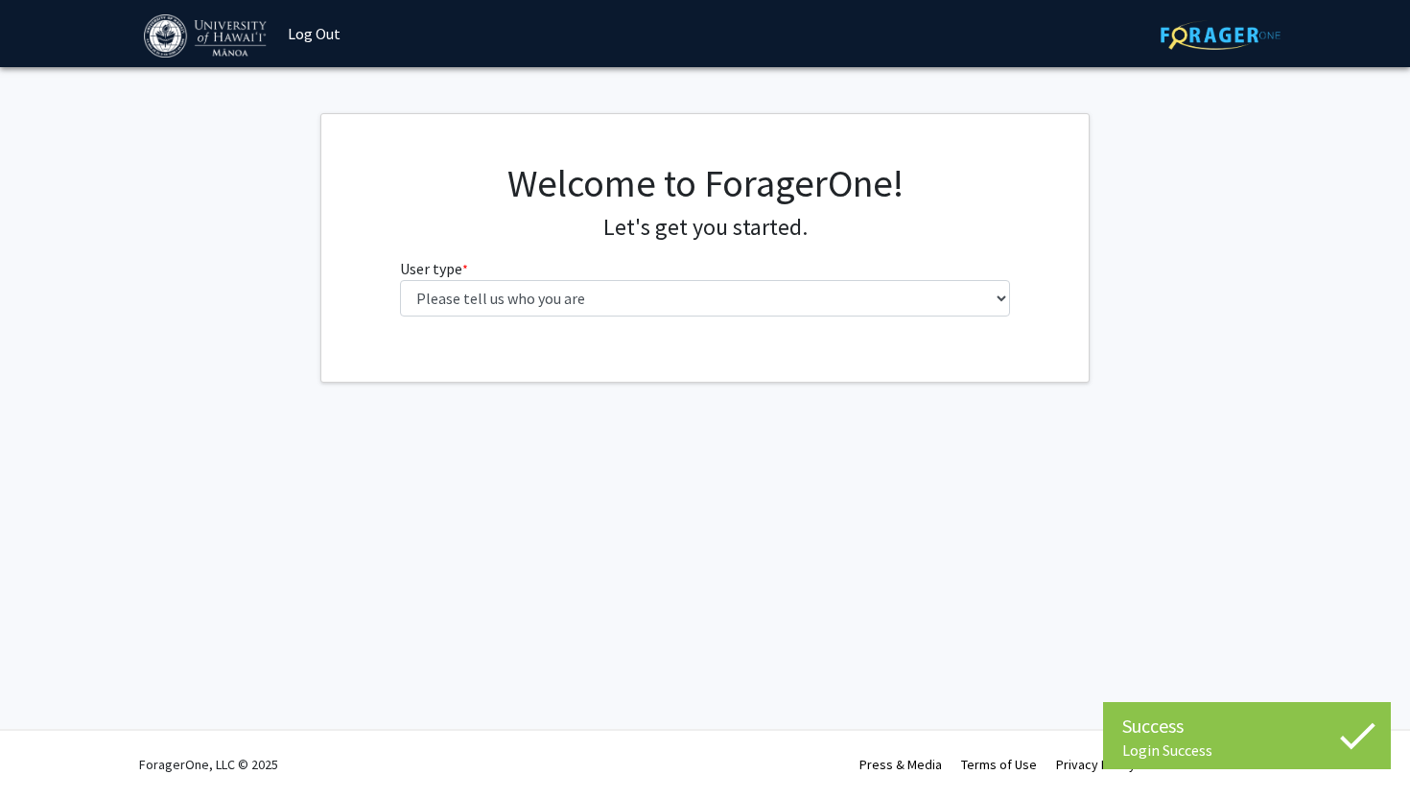 Image resolution: width=1410 pixels, height=798 pixels. What do you see at coordinates (1095, 765) in the screenshot?
I see `a: Privacy Policy` at bounding box center [1095, 765].